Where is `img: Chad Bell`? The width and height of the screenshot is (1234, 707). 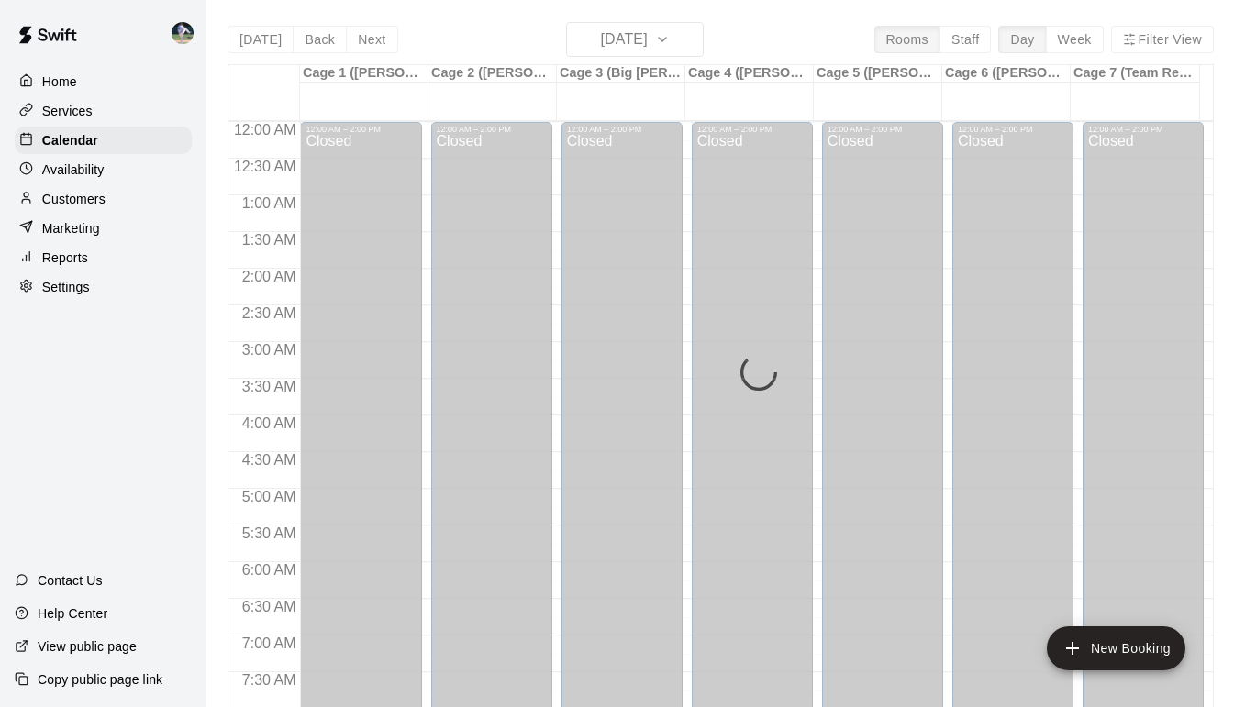 img: Chad Bell is located at coordinates (183, 33).